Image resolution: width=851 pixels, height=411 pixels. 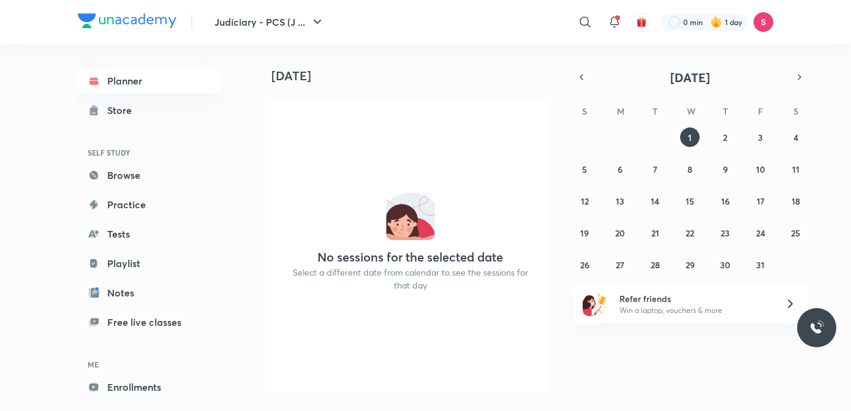 I want to click on a: Company Logo, so click(x=127, y=22).